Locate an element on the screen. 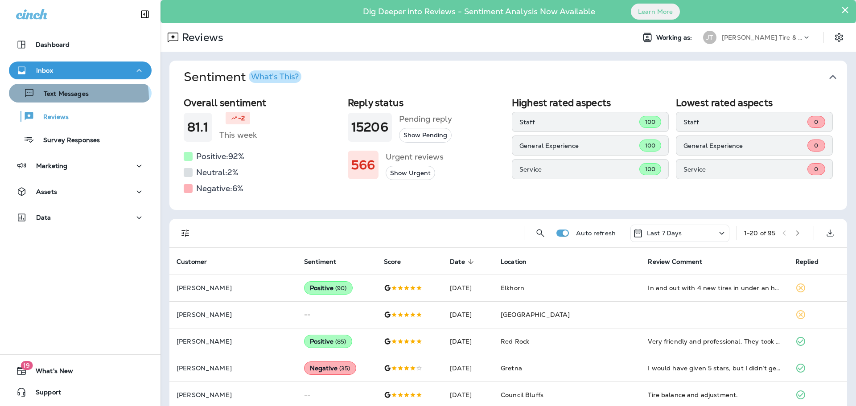 This screenshot has width=856, height=406. h1: 15206 is located at coordinates (370, 127).